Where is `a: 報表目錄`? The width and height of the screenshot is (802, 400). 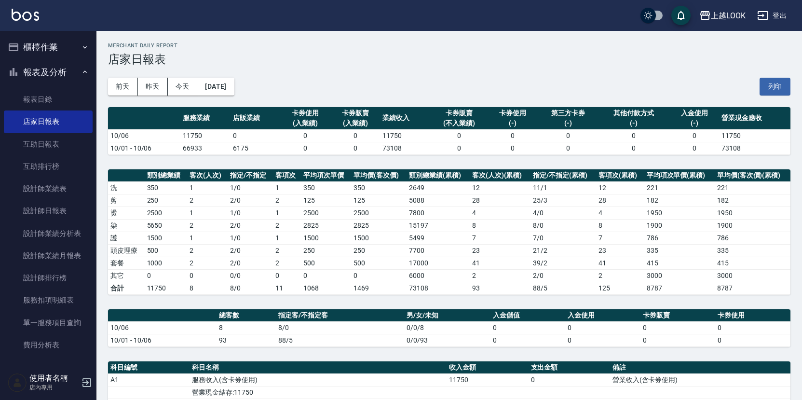 a: 報表目錄 is located at coordinates (48, 99).